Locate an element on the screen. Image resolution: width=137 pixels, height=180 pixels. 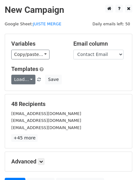
h2: New Campaign is located at coordinates (68, 10).